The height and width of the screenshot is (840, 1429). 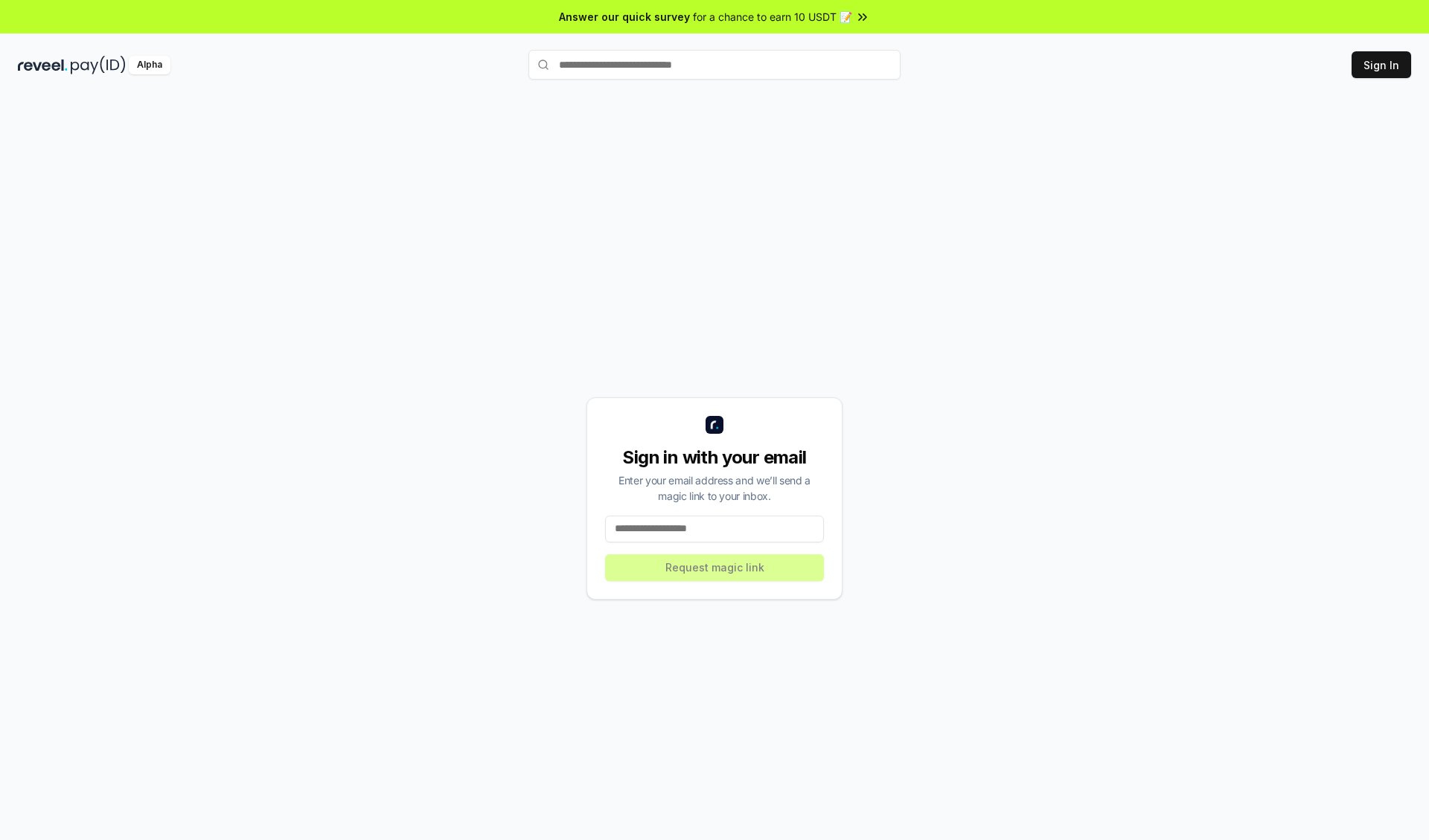 What do you see at coordinates (98, 64) in the screenshot?
I see `img: pay_id` at bounding box center [98, 64].